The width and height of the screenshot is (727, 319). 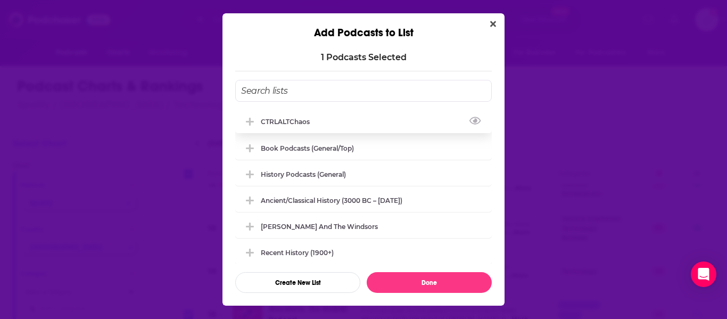 I want to click on input: Search lists, so click(x=363, y=90).